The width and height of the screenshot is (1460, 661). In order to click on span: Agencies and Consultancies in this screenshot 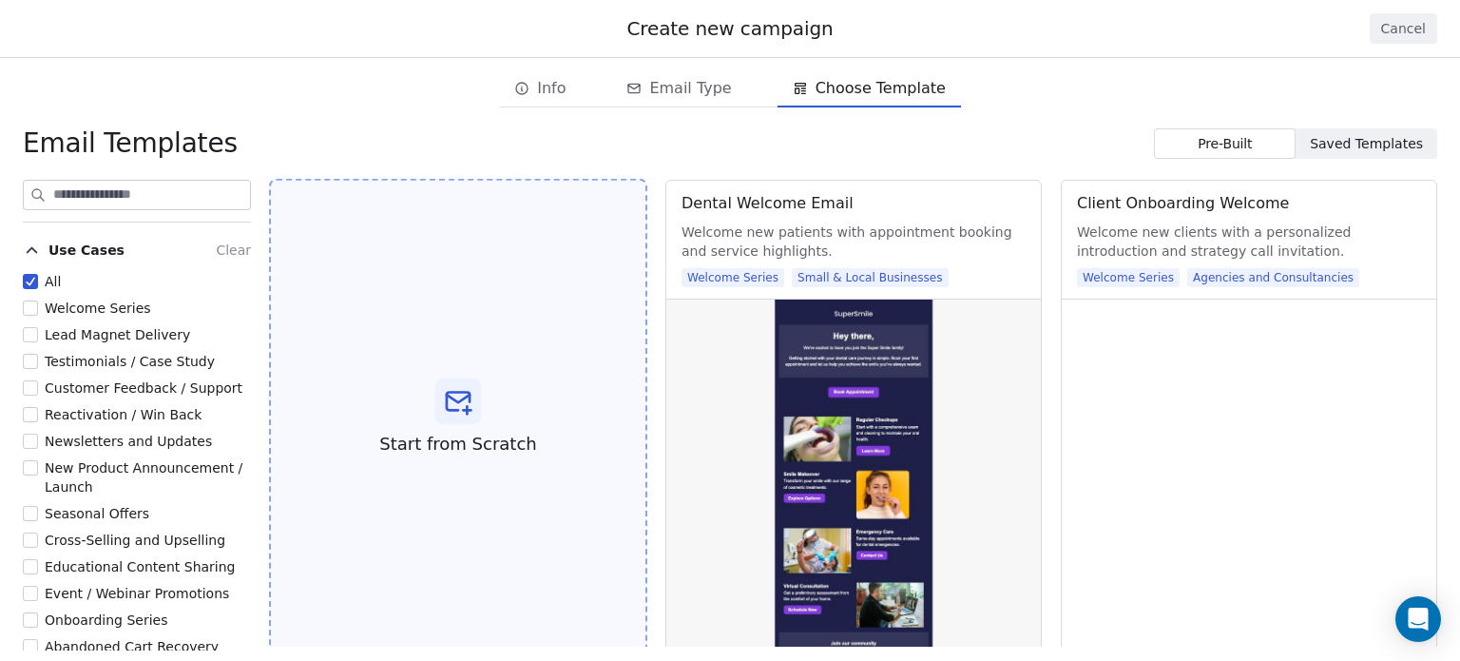, I will do `click(1273, 278)`.